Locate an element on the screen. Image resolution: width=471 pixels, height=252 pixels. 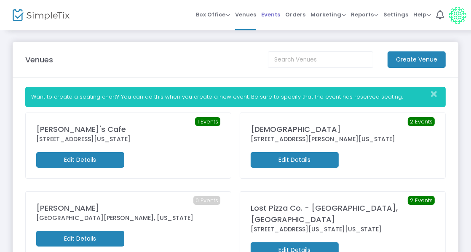
span: Settings is located at coordinates (396, 14).